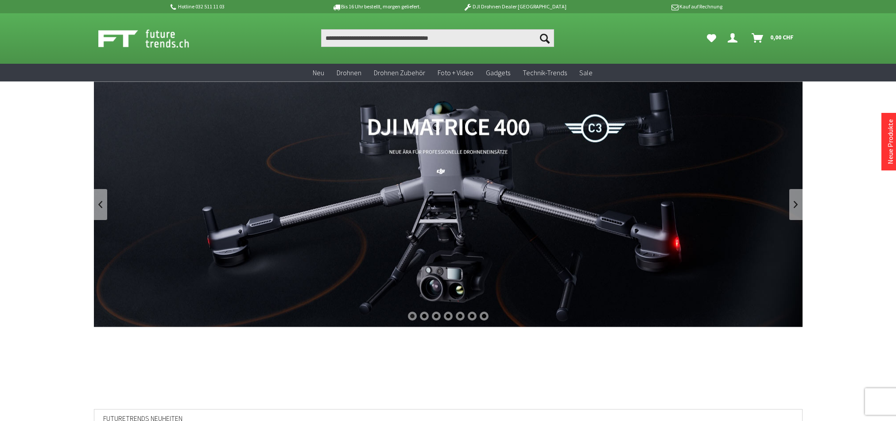 Image resolution: width=896 pixels, height=421 pixels. Describe the element at coordinates (472, 316) in the screenshot. I see `div: 6` at that location.